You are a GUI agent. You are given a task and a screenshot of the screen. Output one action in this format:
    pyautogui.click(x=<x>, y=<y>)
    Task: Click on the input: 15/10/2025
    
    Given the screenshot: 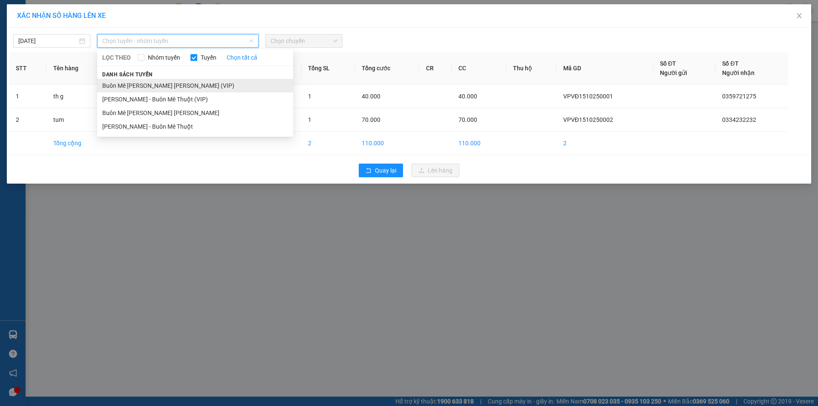 What is the action you would take?
    pyautogui.click(x=48, y=41)
    